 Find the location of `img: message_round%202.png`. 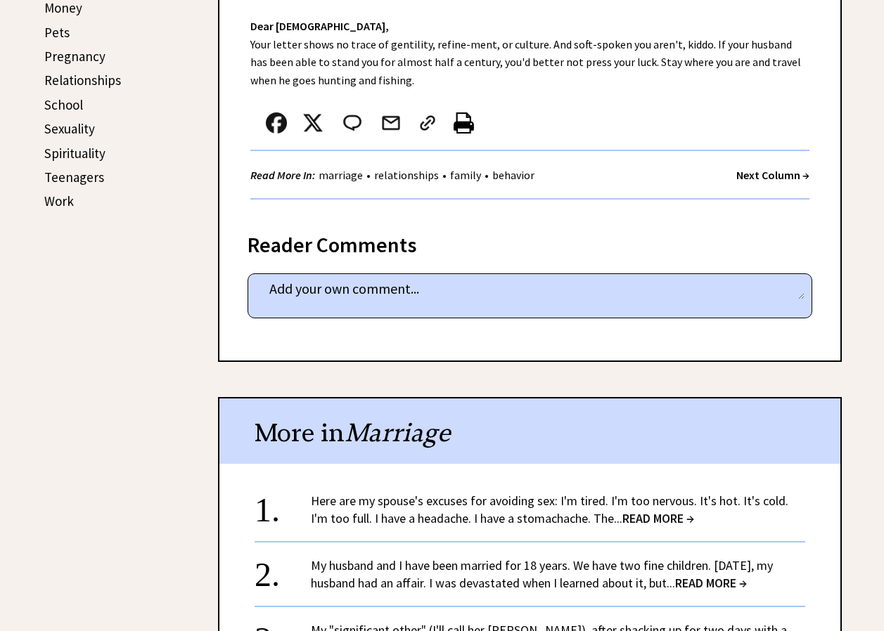

img: message_round%202.png is located at coordinates (352, 123).